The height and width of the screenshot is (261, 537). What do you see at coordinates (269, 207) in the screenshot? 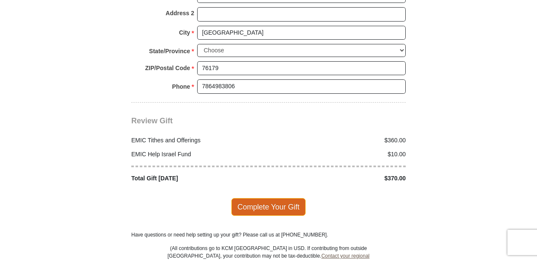
I see `span: Complete Your Gift` at bounding box center [269, 207].